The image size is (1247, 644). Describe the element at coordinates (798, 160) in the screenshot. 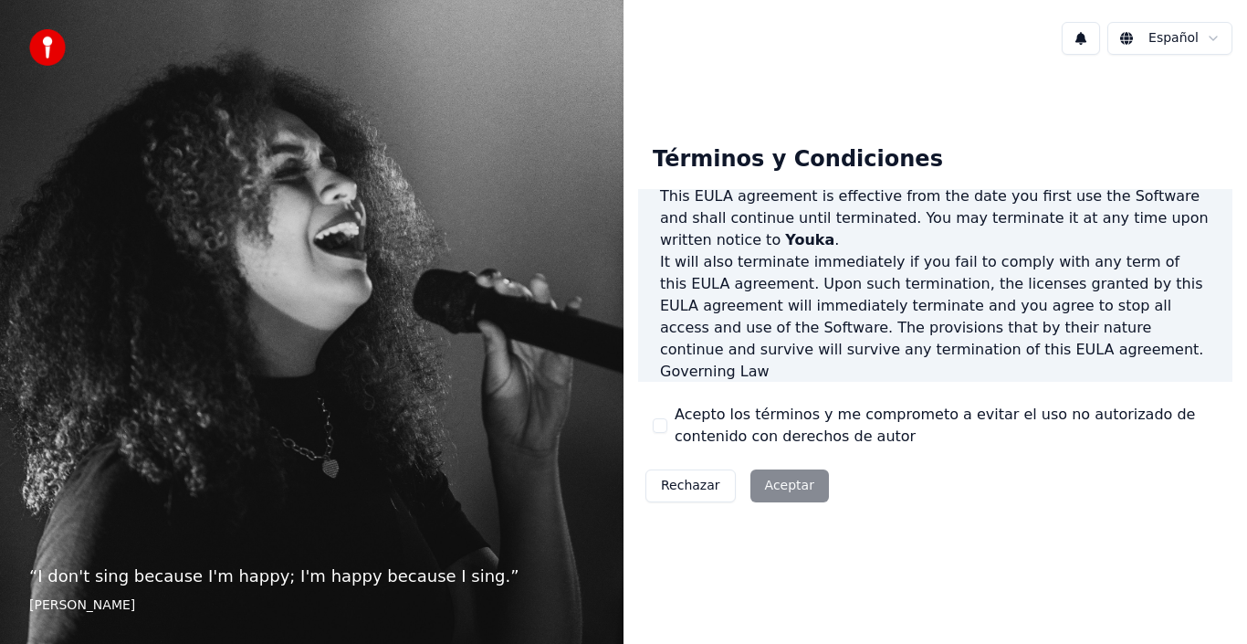

I see `div: Términos y Condiciones` at that location.